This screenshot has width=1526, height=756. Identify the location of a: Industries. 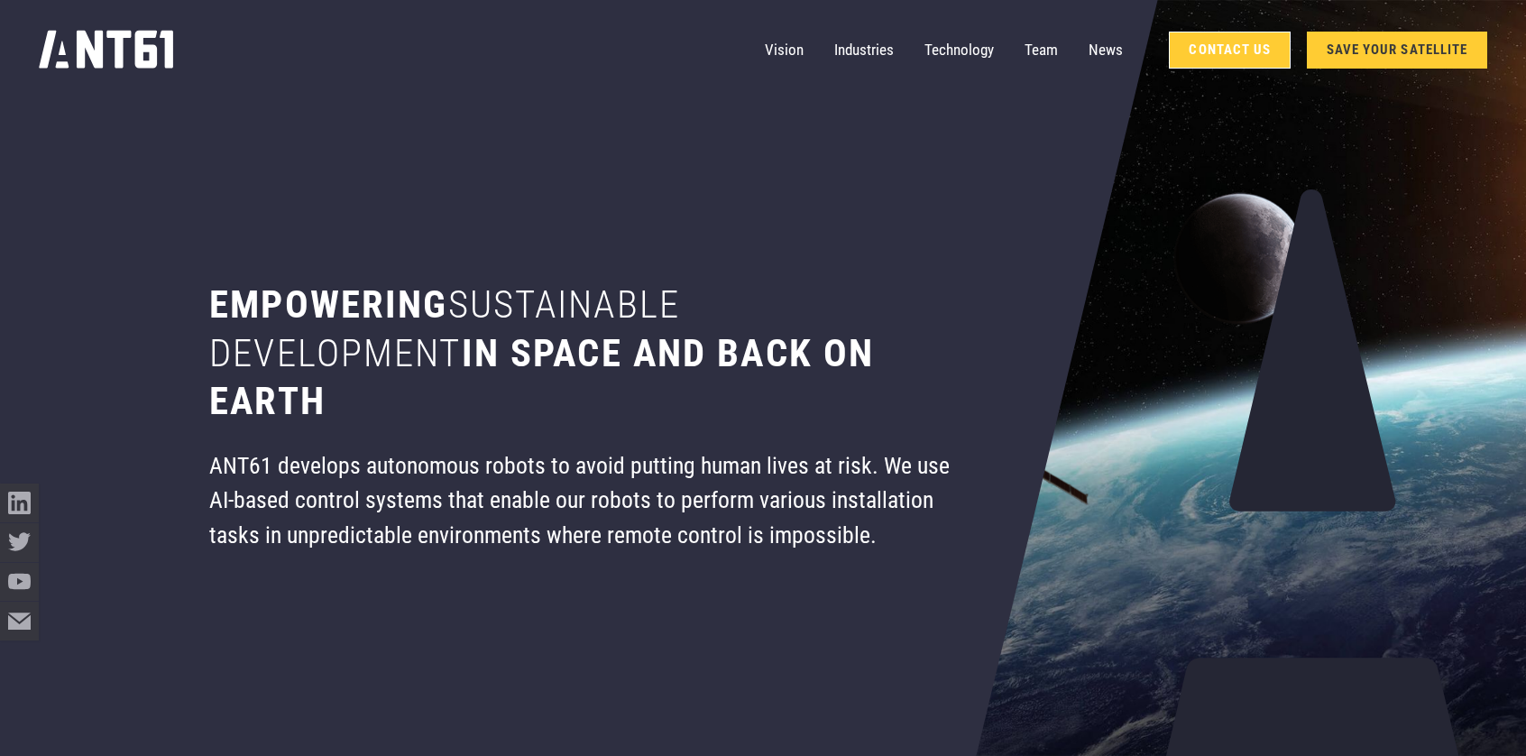
(864, 50).